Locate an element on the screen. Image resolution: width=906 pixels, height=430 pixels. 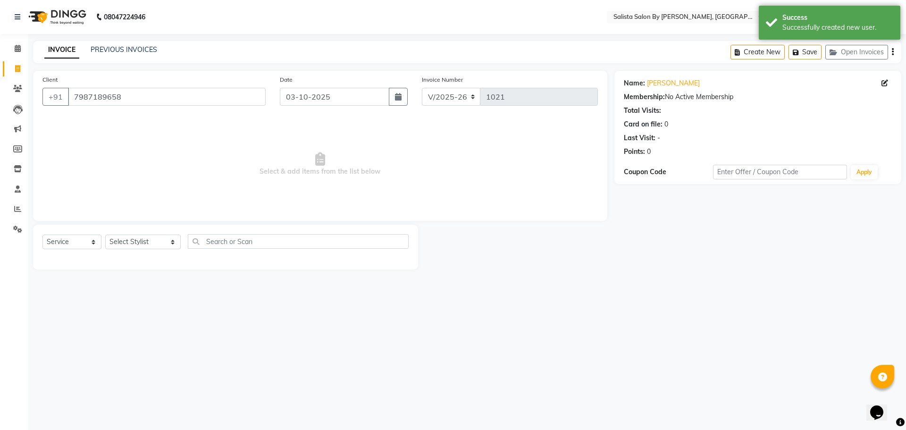
div: Coupon Code is located at coordinates (668, 172).